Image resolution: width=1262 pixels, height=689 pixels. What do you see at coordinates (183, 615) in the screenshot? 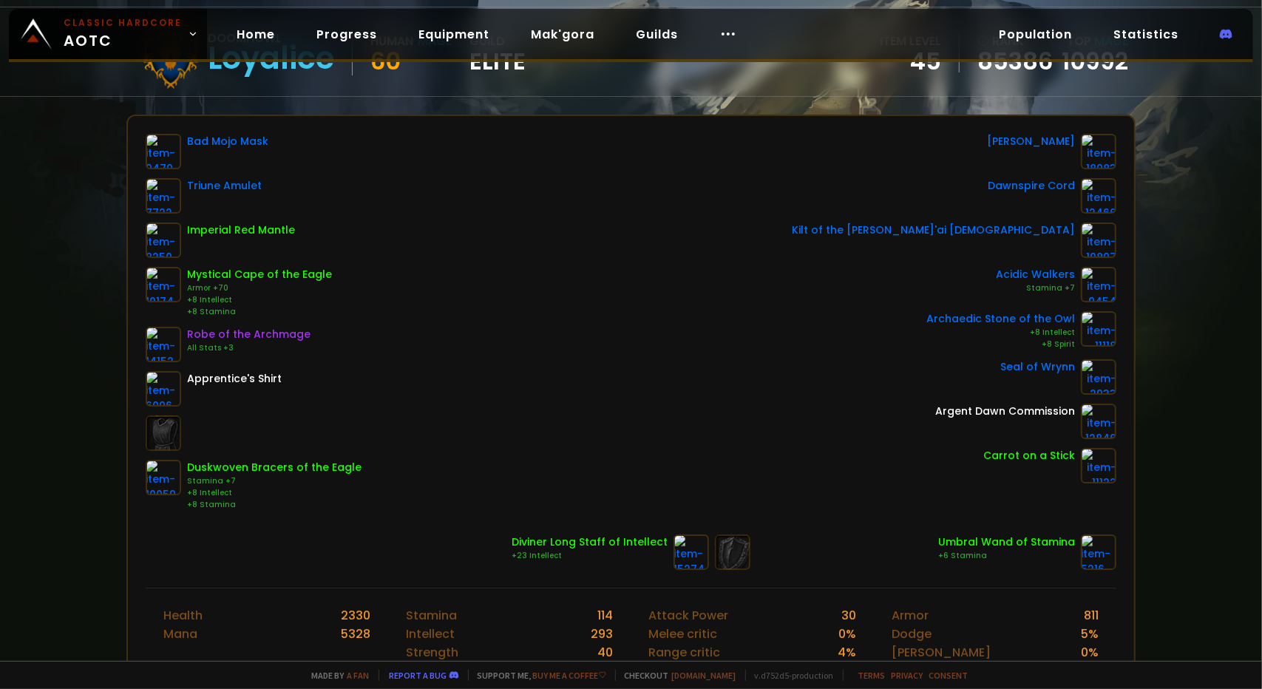
I see `div: Health` at bounding box center [183, 615].